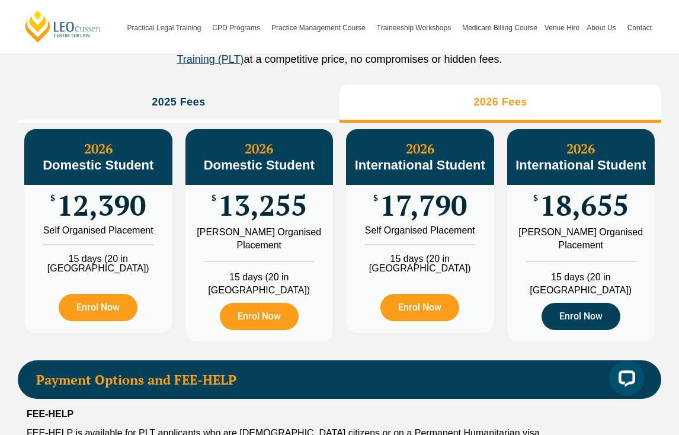 The image size is (679, 435). What do you see at coordinates (27, 23) in the screenshot?
I see `button: Open LiveChat chat widget` at bounding box center [27, 23].